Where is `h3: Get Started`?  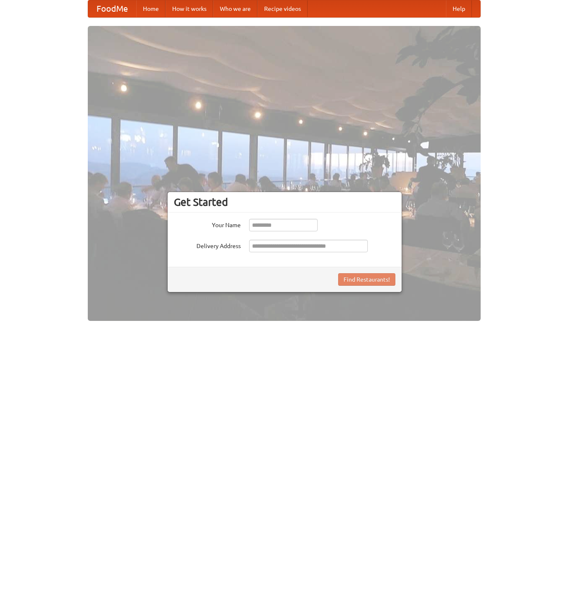
h3: Get Started is located at coordinates (285, 202).